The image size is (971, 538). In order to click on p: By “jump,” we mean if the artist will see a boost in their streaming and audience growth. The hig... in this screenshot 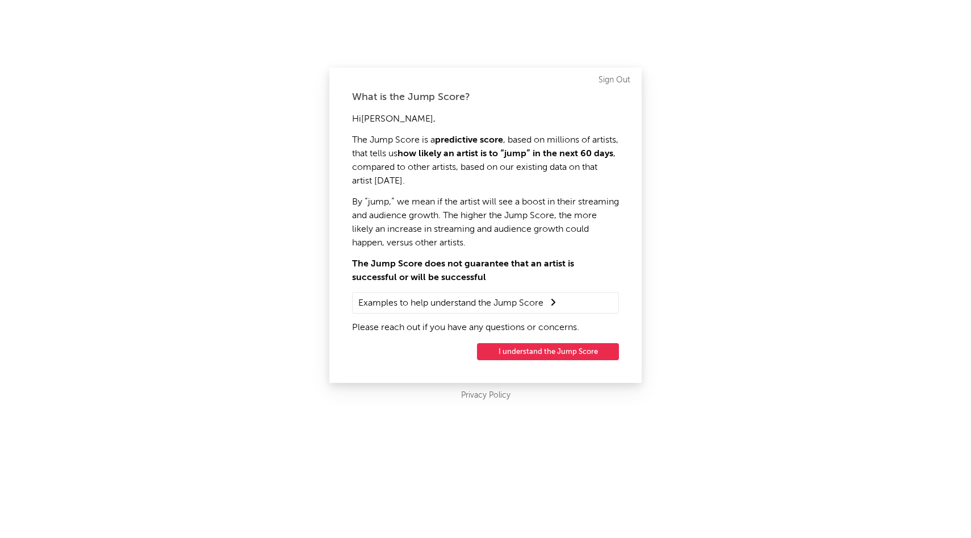, I will do `click(485, 223)`.